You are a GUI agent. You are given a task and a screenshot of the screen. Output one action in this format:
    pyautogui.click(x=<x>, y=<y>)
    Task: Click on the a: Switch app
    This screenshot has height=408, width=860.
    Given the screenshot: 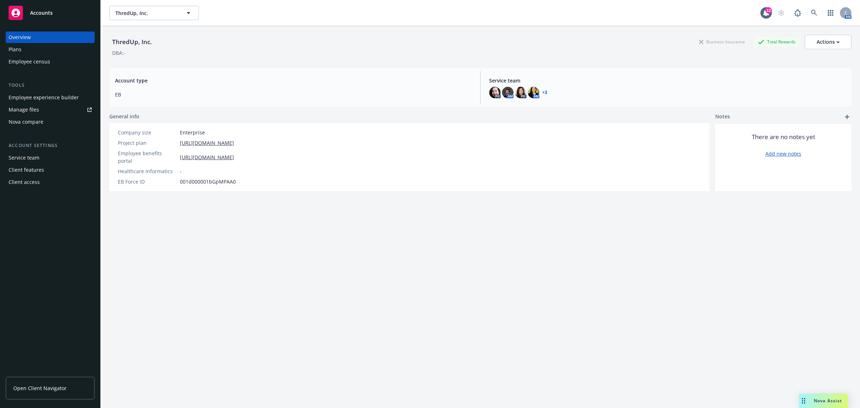 What is the action you would take?
    pyautogui.click(x=831, y=13)
    